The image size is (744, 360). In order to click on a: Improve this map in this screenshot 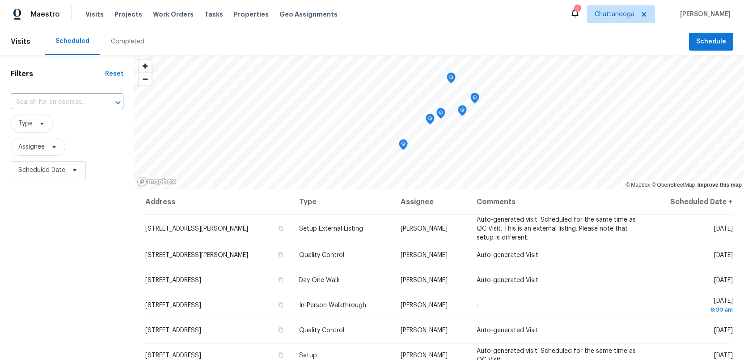, I will do `click(720, 185)`.